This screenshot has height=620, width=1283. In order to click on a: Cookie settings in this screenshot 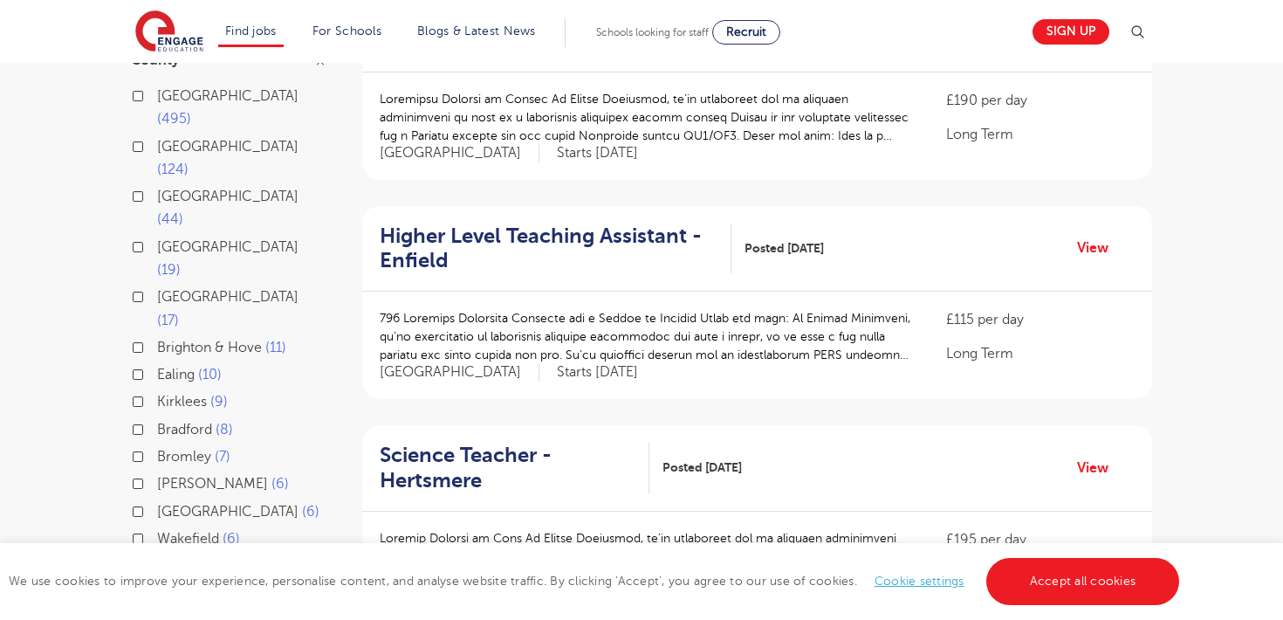, I will do `click(919, 580)`.